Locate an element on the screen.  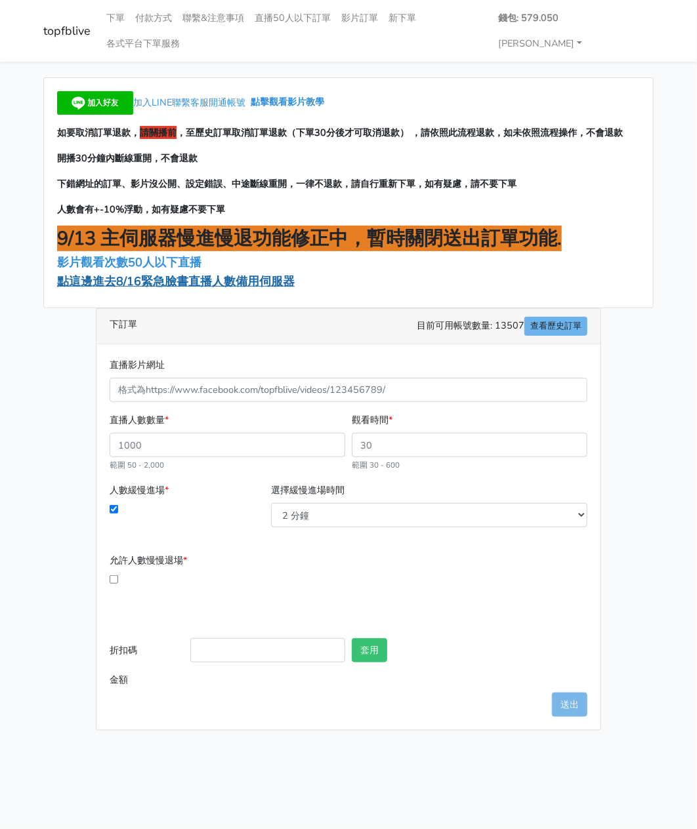
span: 50人以下直播 is located at coordinates (165, 262).